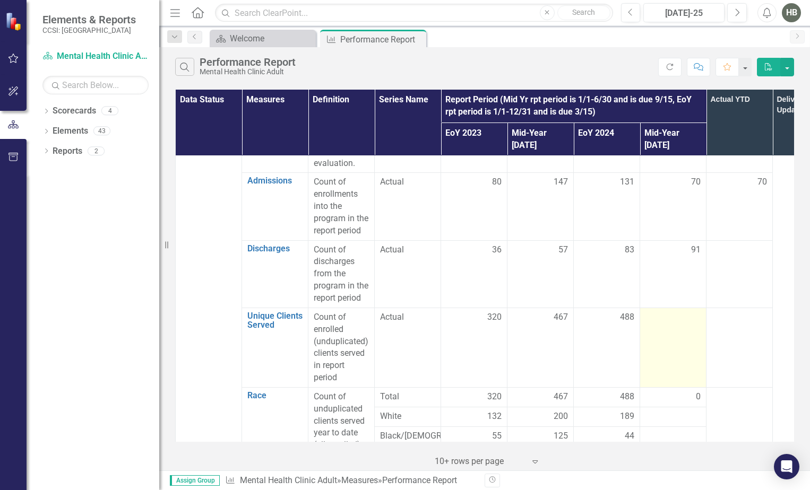  Describe the element at coordinates (263, 38) in the screenshot. I see `a: Welcome` at that location.